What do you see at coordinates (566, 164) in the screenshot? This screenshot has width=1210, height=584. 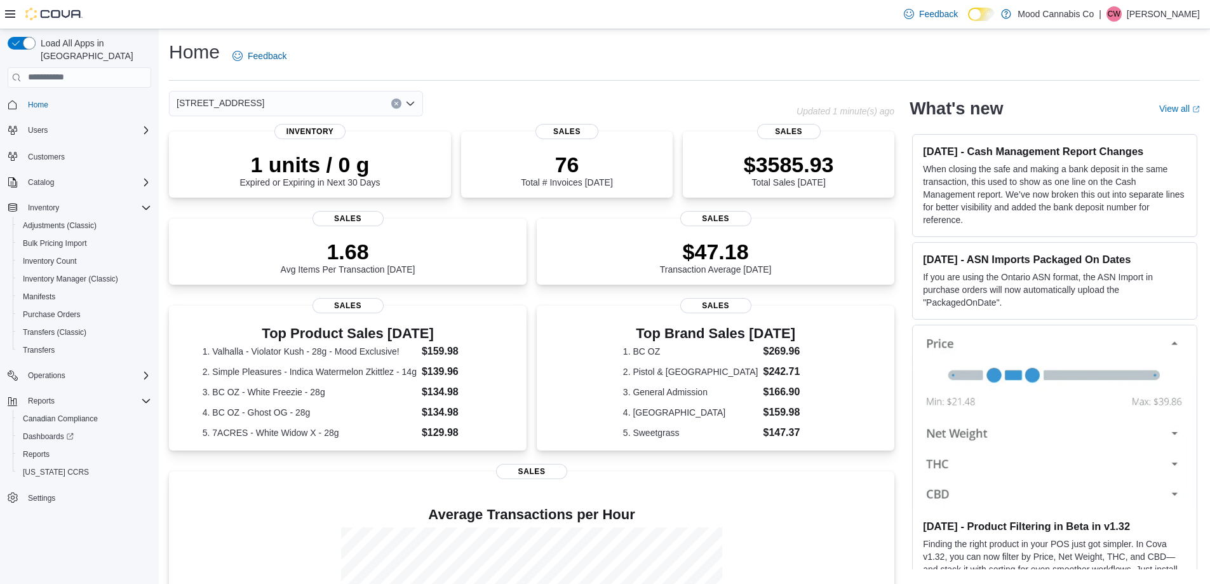 I see `p: 76` at bounding box center [566, 164].